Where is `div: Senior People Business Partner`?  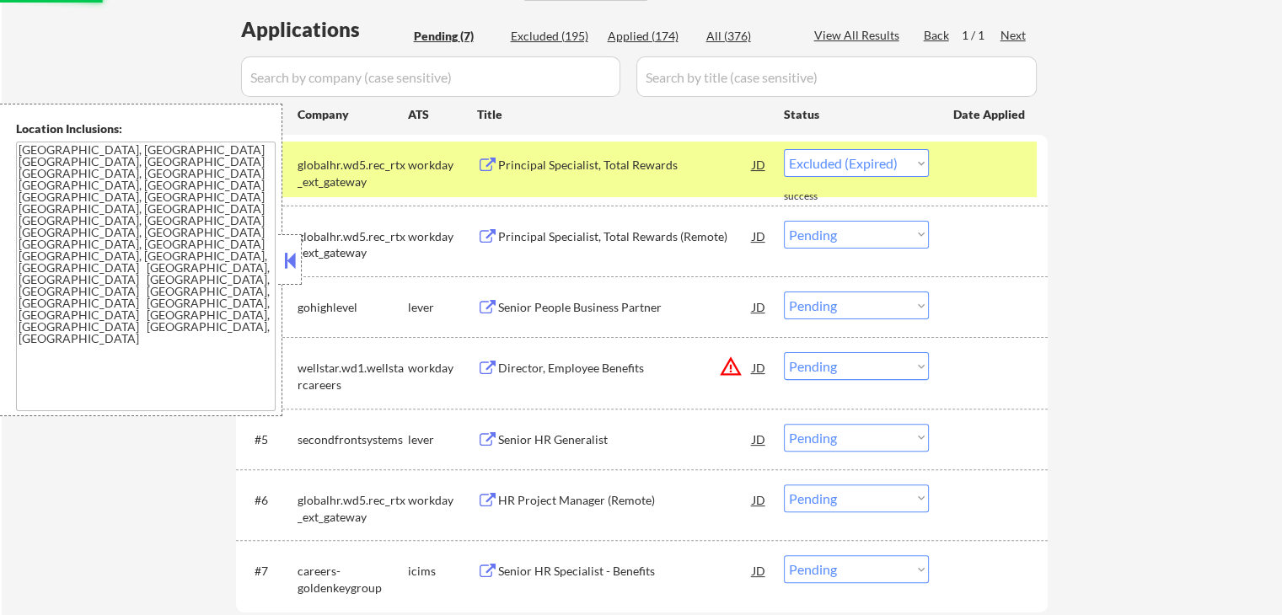 div: Senior People Business Partner is located at coordinates (625, 308).